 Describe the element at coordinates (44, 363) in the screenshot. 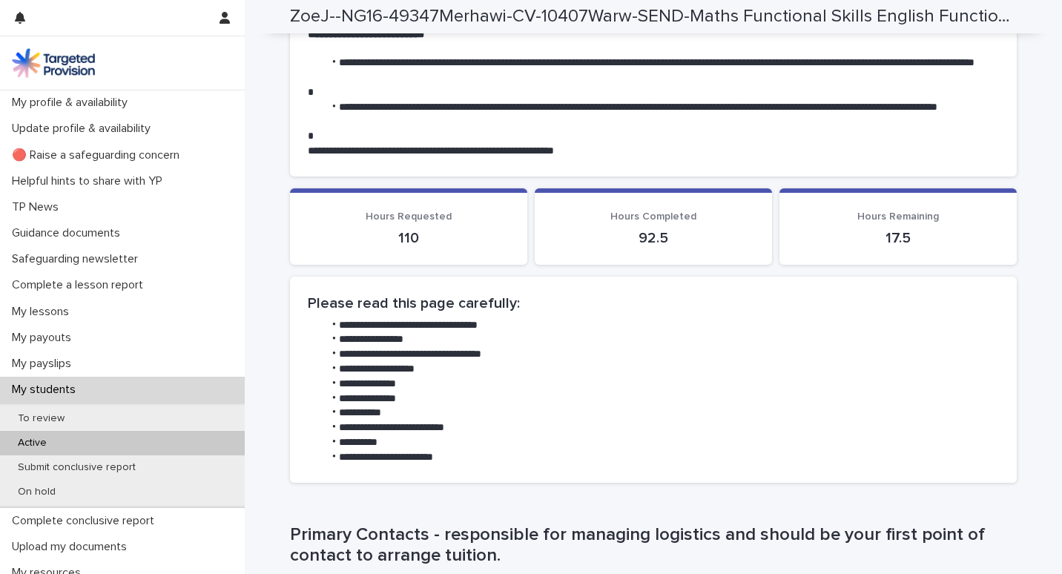

I see `p: My payslips` at that location.